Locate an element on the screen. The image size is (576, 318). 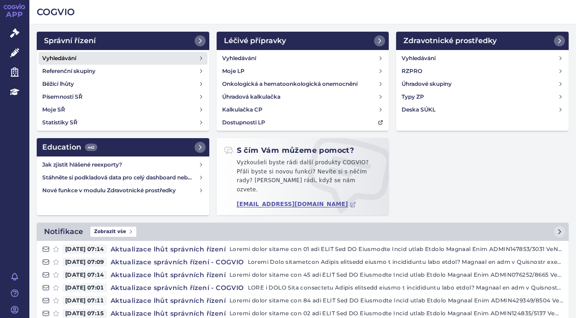
a: Úhradová kalkulačka is located at coordinates (303, 97).